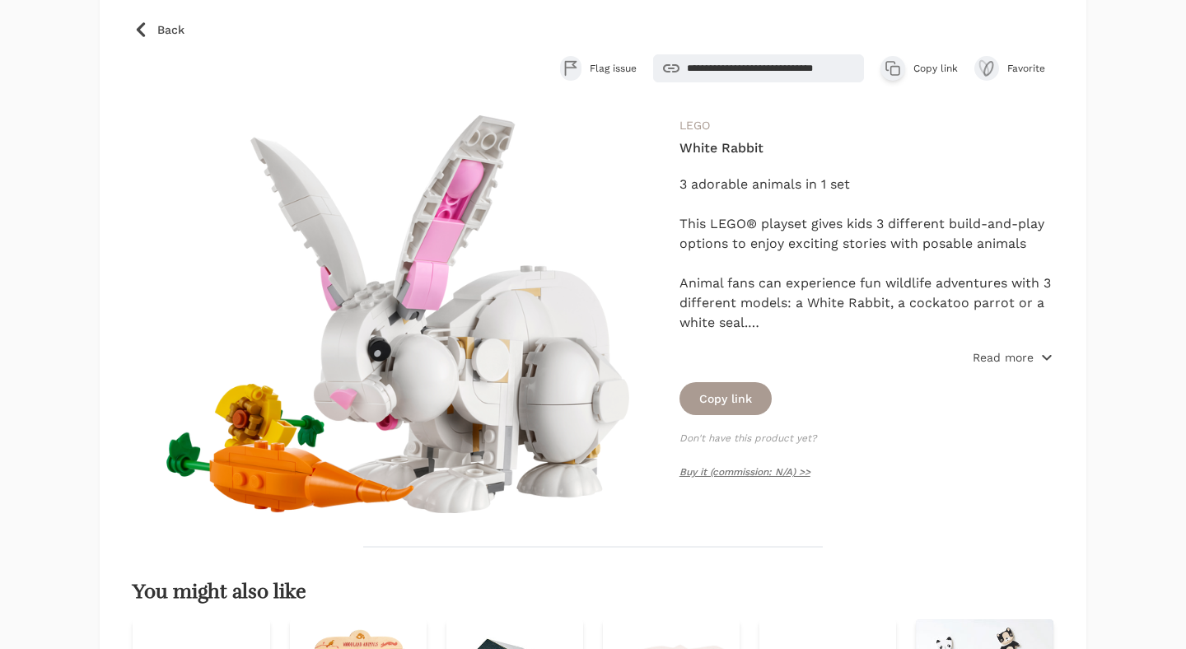 This screenshot has width=1186, height=649. What do you see at coordinates (1003, 358) in the screenshot?
I see `p: Read more` at bounding box center [1003, 358].